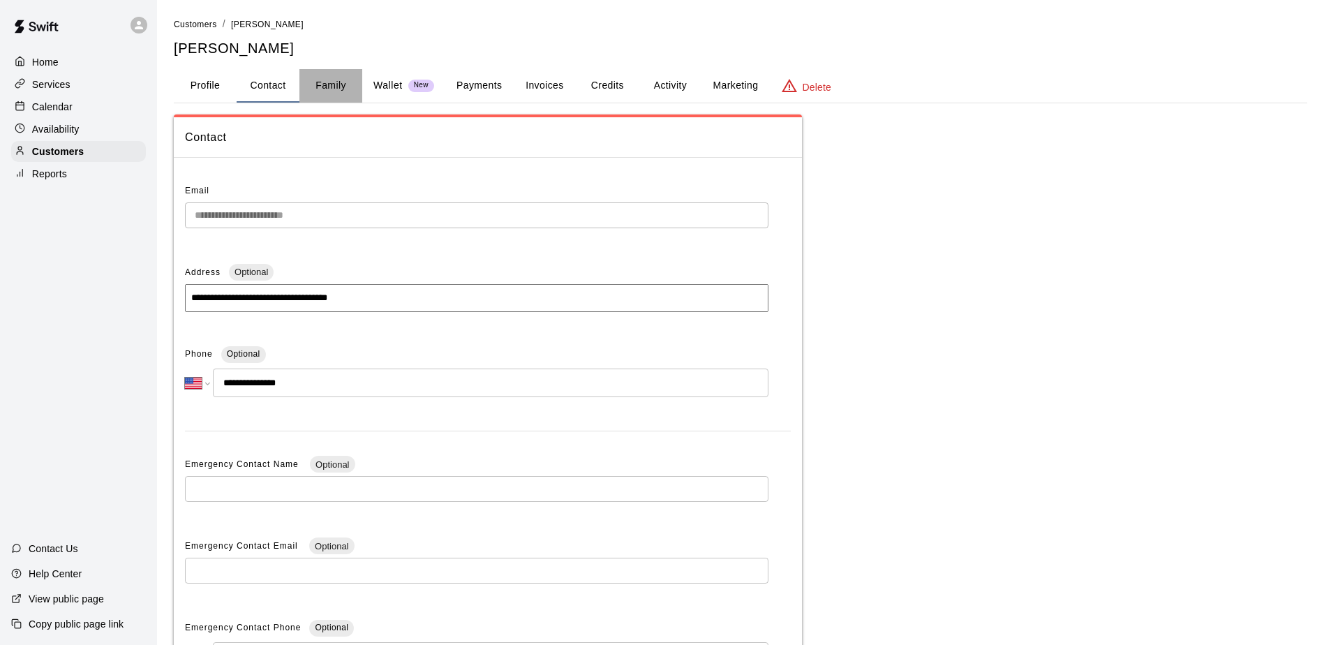 This screenshot has height=645, width=1324. What do you see at coordinates (243, 628) in the screenshot?
I see `span: Emergency Contact Phone` at bounding box center [243, 628].